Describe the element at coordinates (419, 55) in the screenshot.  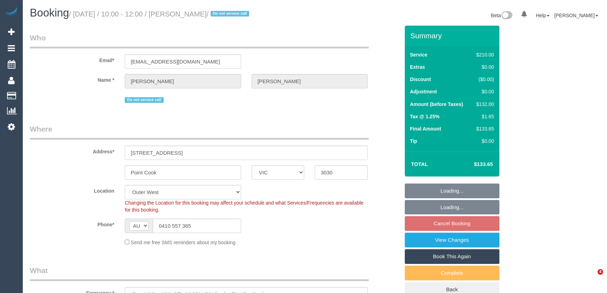
I see `label: Service` at that location.